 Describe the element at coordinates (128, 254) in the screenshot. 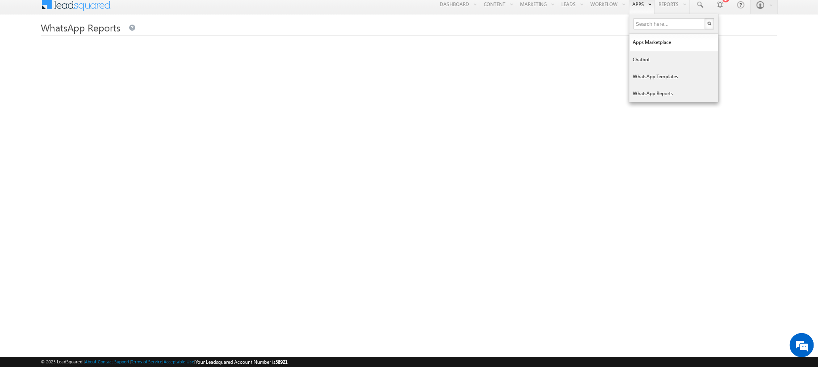

I see `em: Start Chat` at that location.